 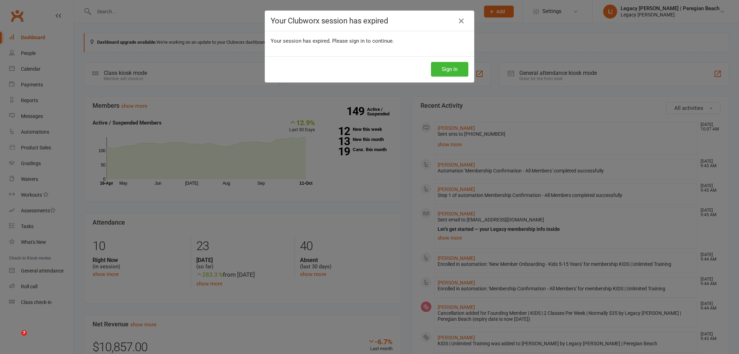 I want to click on span: Your session has expired. Please sign in to continue., so click(x=332, y=41).